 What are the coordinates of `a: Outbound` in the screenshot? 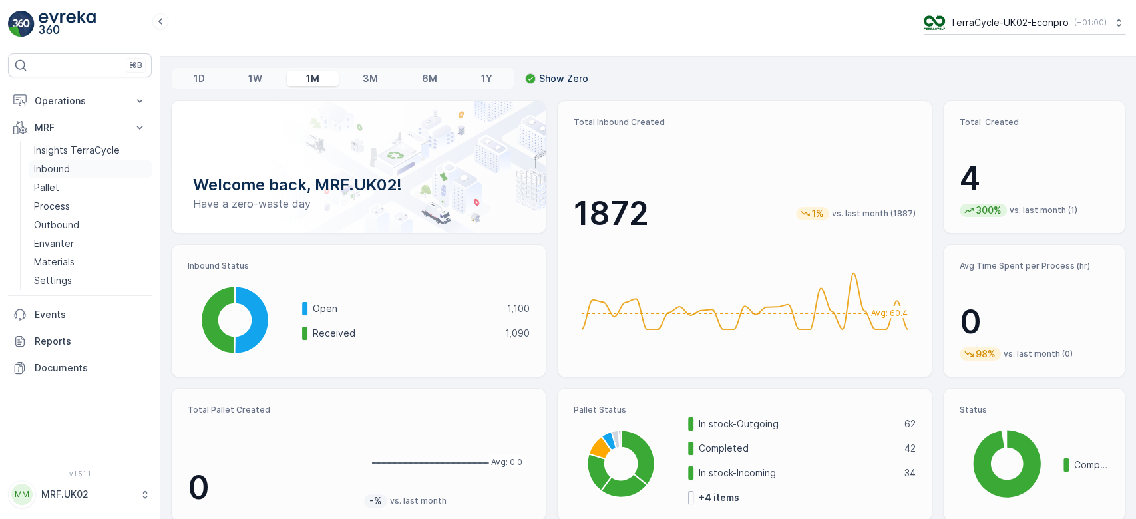 It's located at (90, 225).